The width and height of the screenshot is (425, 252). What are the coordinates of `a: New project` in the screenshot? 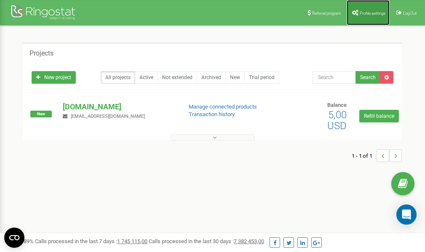 It's located at (53, 77).